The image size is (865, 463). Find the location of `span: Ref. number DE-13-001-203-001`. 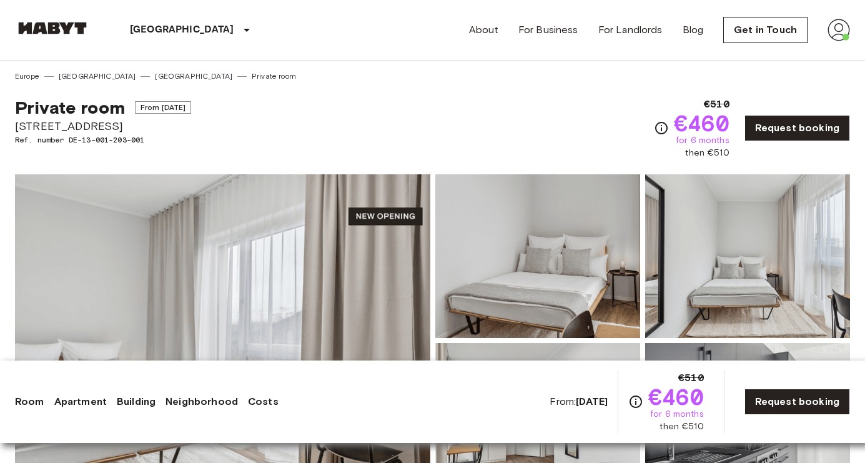

span: Ref. number DE-13-001-203-001 is located at coordinates (103, 140).